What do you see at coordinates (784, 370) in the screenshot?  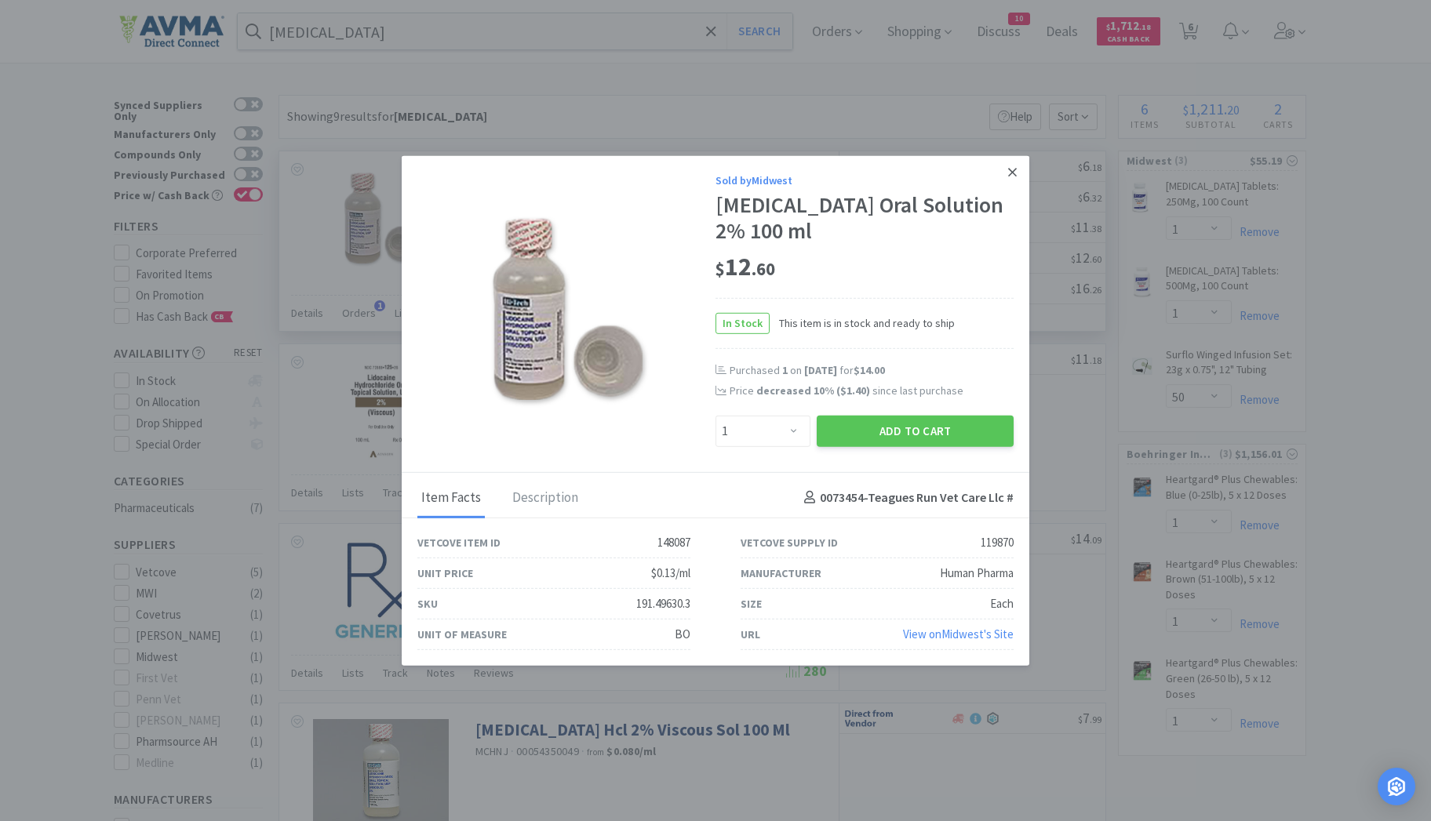 I see `span: 1` at bounding box center [784, 370].